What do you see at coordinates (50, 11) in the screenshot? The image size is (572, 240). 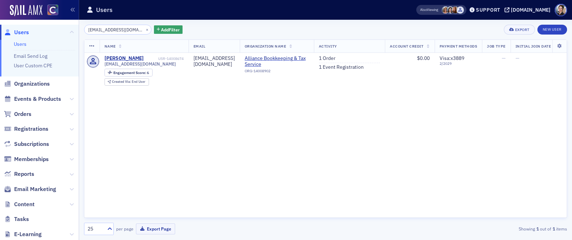 I see `a: View Homepage` at bounding box center [50, 11].